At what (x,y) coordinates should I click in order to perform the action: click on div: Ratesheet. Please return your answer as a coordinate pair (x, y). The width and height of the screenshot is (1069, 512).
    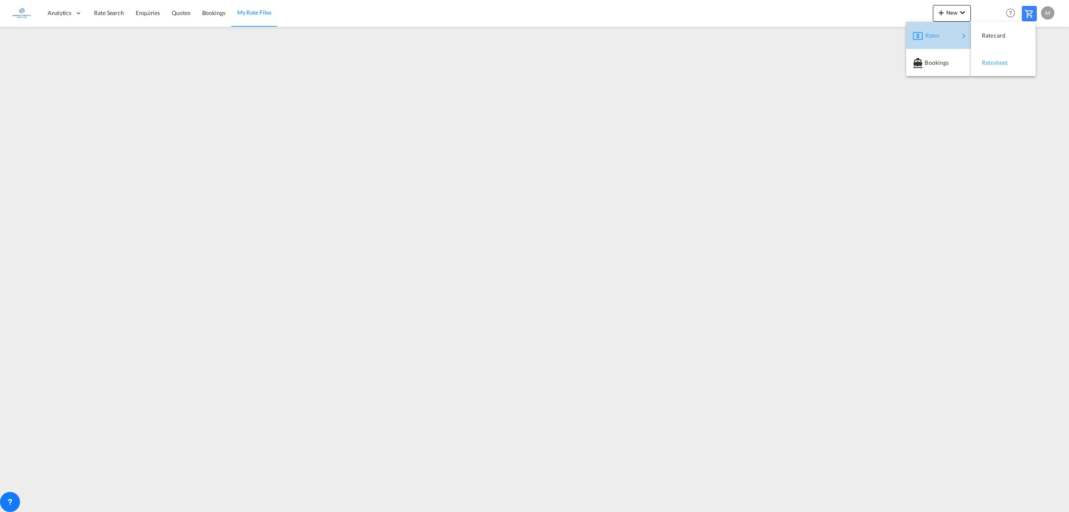
    Looking at the image, I should click on (1003, 63).